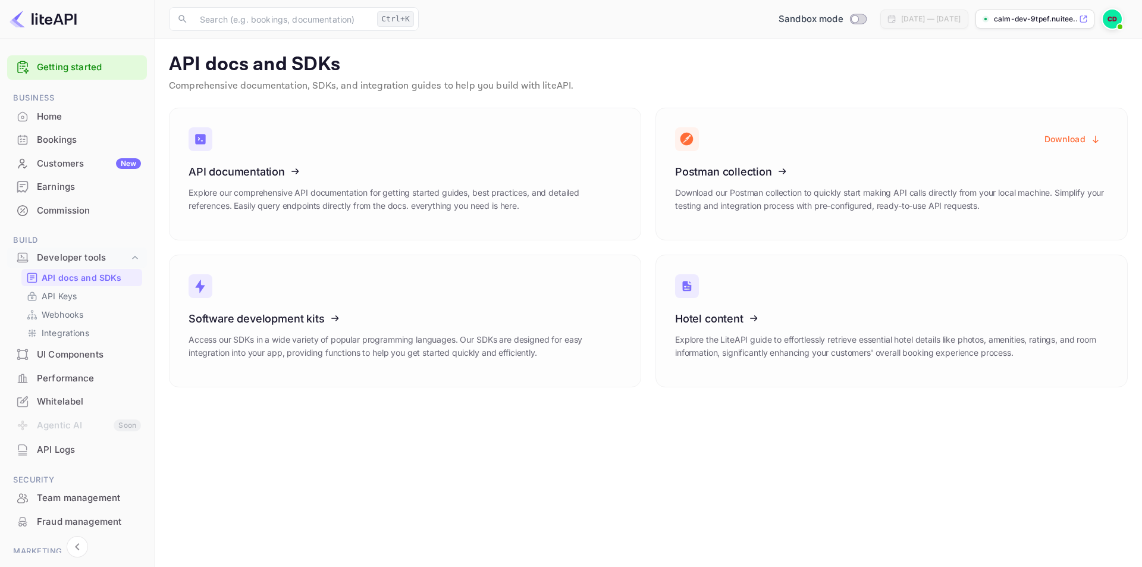 This screenshot has width=1142, height=567. What do you see at coordinates (892, 346) in the screenshot?
I see `p: Explore the LiteAPI guide to effortlessly retrieve essential hotel details like photos, amenities...` at bounding box center [892, 346].